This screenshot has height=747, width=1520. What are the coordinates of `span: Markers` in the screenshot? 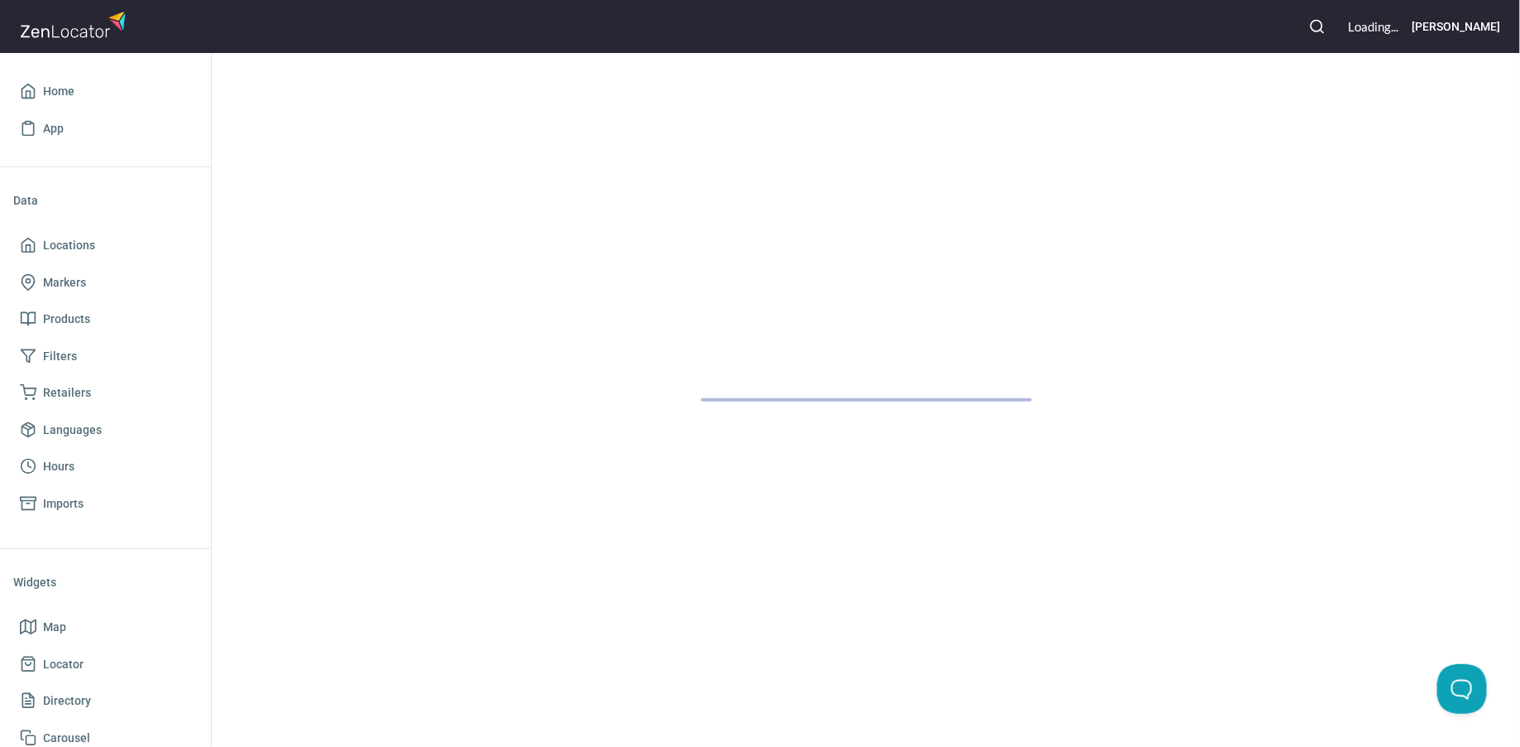 It's located at (65, 282).